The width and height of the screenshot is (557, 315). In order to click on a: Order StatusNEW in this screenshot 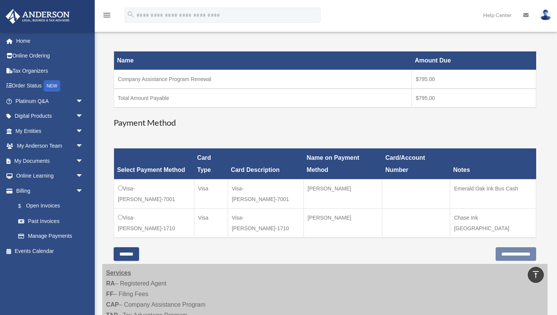, I will do `click(50, 86)`.